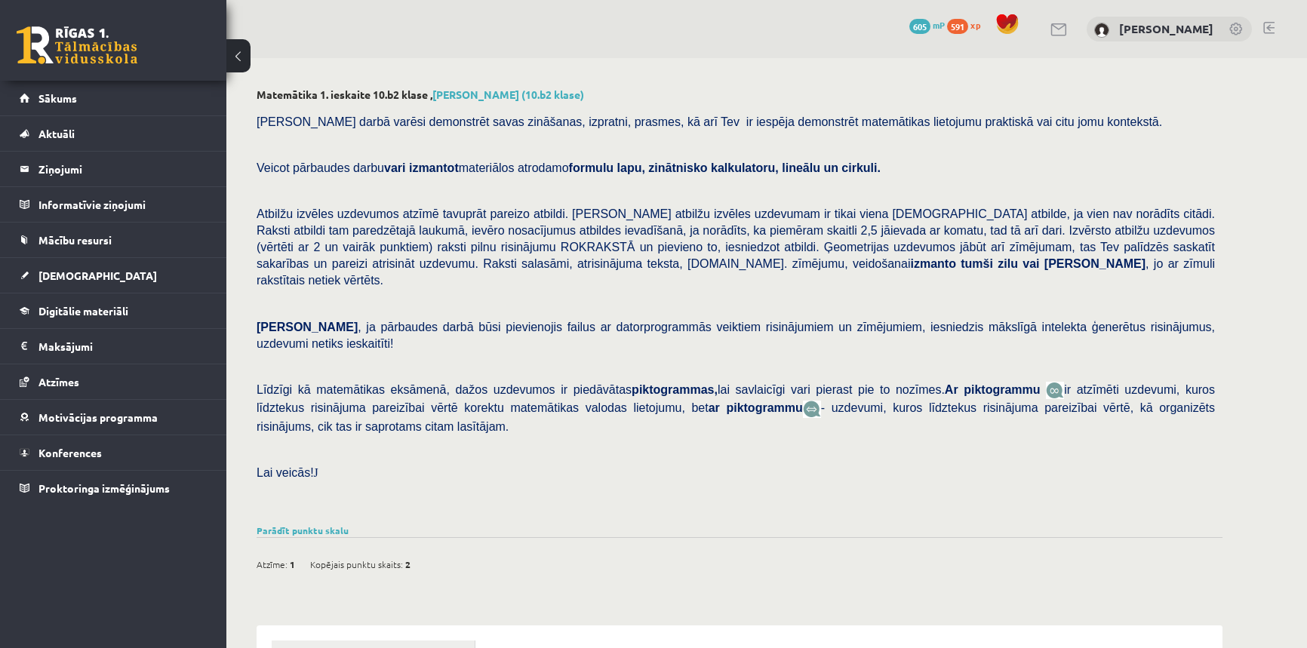 The image size is (1307, 648). I want to click on img: wKvN42sLe3LLwAAAABJRU5ErkJggg==, so click(812, 409).